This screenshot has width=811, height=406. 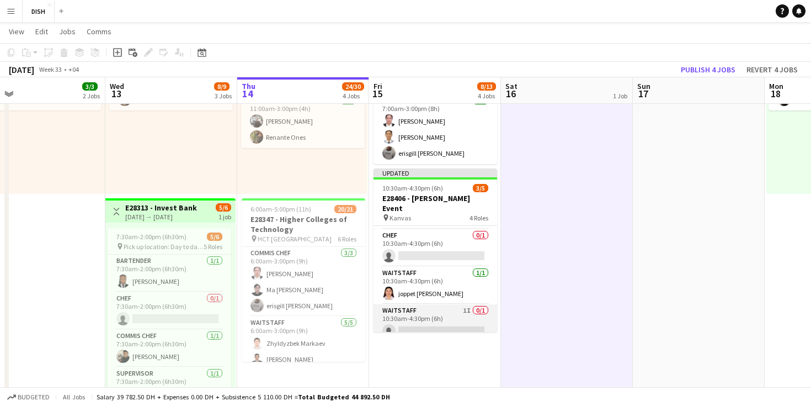 I want to click on span: 18, so click(x=775, y=93).